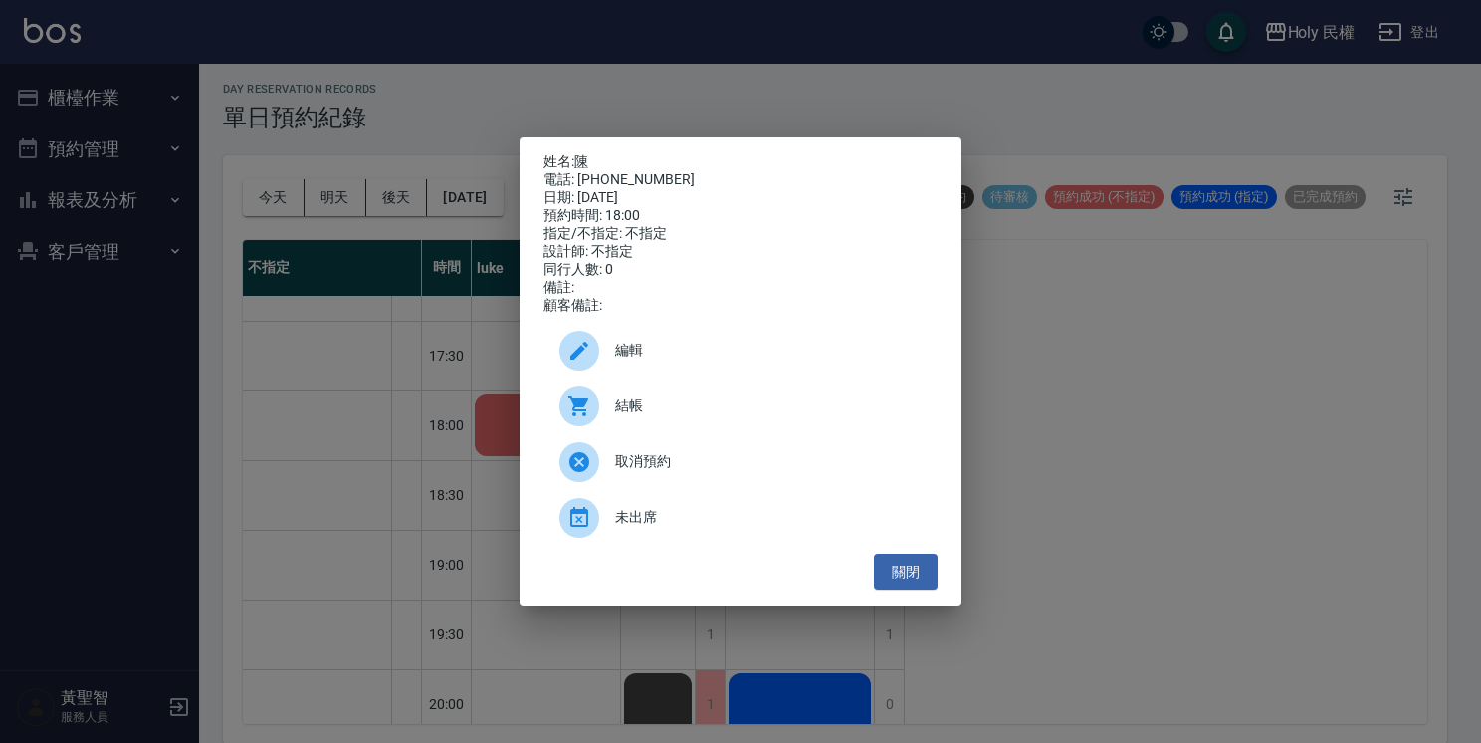 This screenshot has width=1481, height=743. What do you see at coordinates (741, 406) in the screenshot?
I see `a: 結帳` at bounding box center [741, 406].